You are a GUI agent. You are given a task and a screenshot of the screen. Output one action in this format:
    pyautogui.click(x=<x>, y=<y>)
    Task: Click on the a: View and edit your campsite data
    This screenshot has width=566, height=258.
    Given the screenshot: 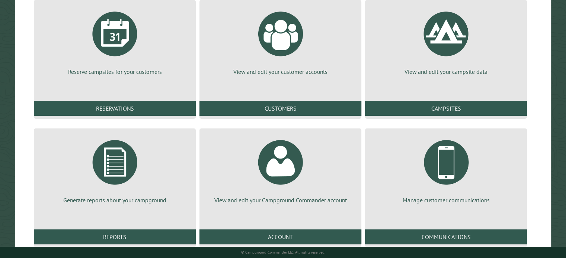 What is the action you would take?
    pyautogui.click(x=445, y=41)
    